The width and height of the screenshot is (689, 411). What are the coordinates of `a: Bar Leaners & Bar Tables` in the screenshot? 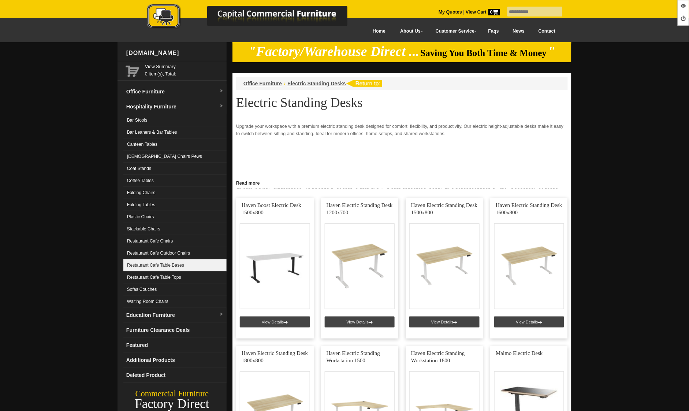 It's located at (175, 132).